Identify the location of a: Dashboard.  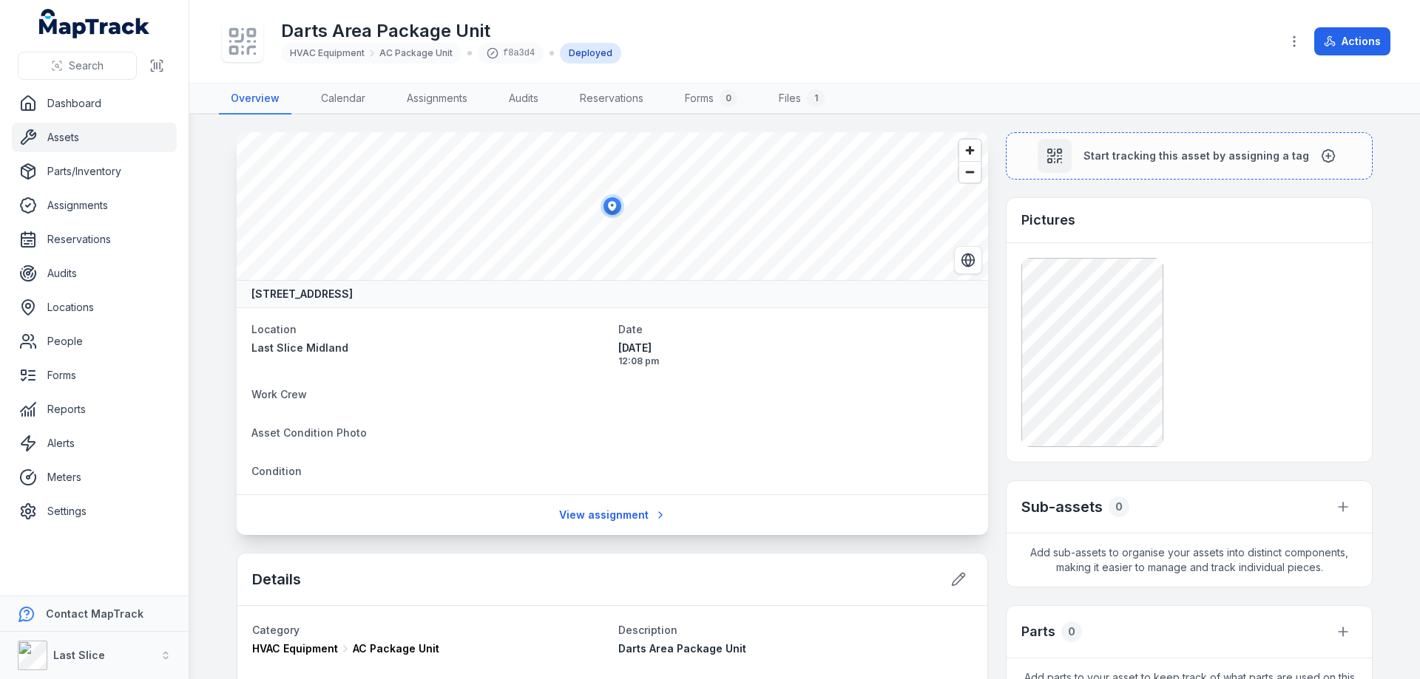
(94, 104).